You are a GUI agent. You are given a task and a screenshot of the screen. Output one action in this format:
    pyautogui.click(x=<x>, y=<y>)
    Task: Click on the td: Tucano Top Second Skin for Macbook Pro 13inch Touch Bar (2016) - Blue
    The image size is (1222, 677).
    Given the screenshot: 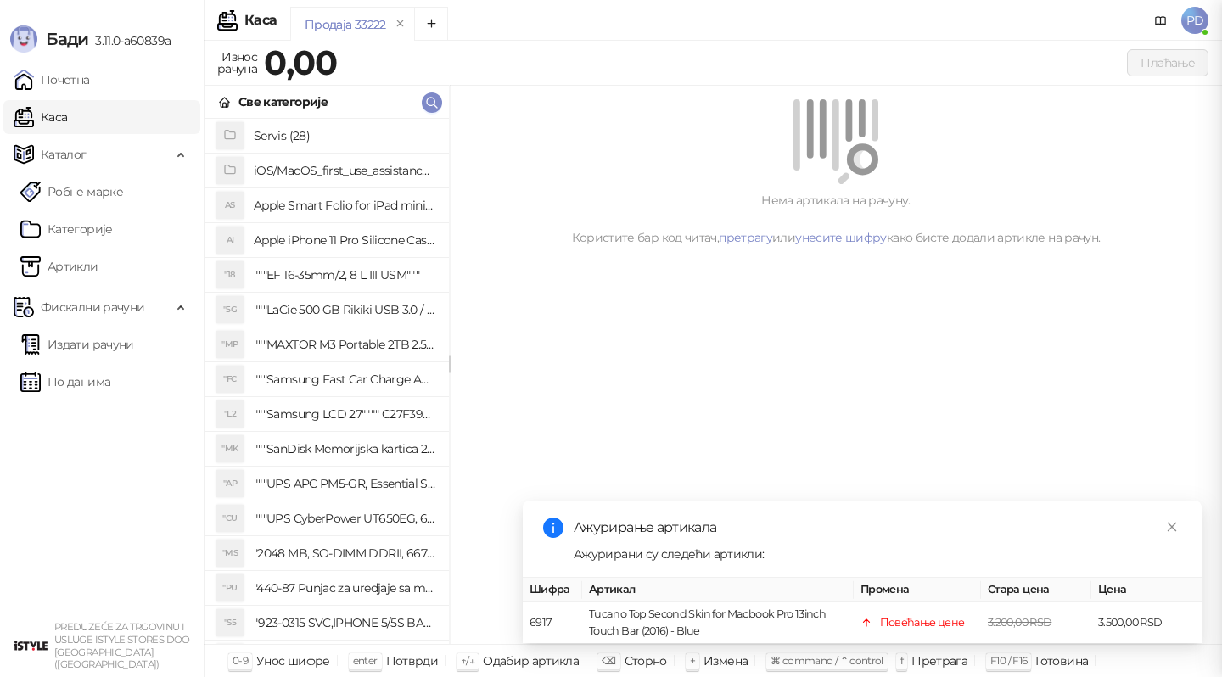 What is the action you would take?
    pyautogui.click(x=718, y=623)
    